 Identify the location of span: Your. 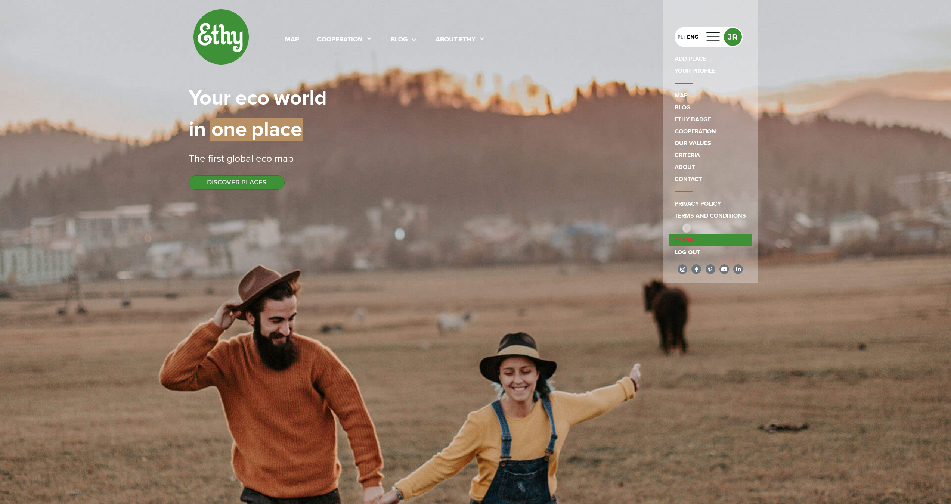
(210, 99).